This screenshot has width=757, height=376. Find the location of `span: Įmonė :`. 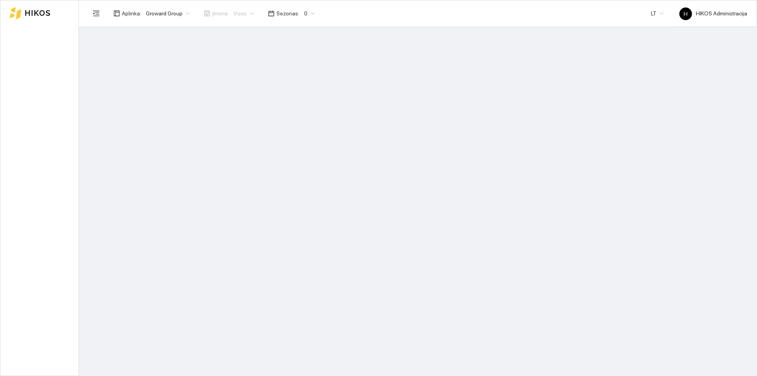

span: Įmonė : is located at coordinates (220, 13).